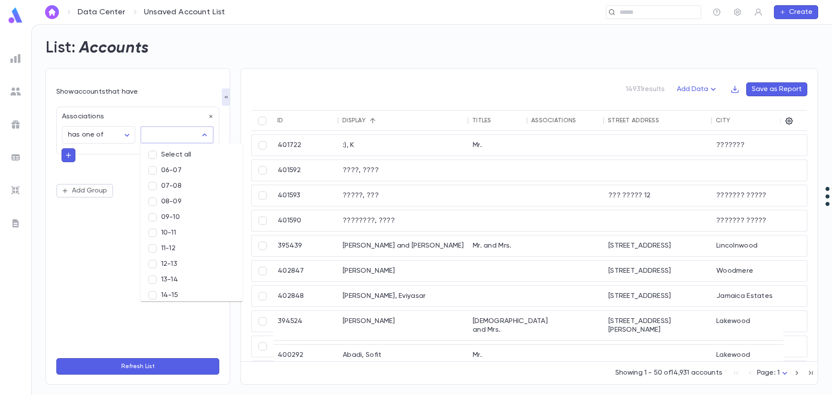  I want to click on div: Mr. and Mrs., so click(498, 246).